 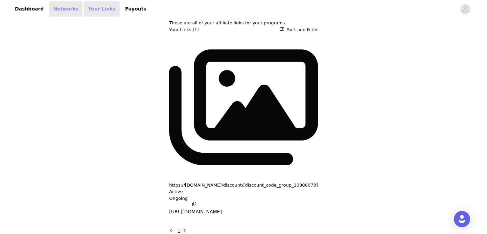 I want to click on div: avatar, so click(x=465, y=9).